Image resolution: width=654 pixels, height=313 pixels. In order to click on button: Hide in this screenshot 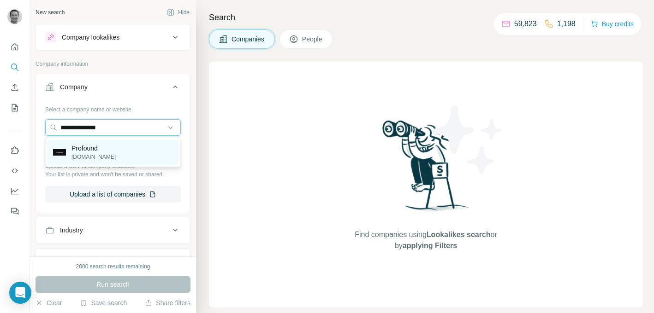, I will do `click(178, 12)`.